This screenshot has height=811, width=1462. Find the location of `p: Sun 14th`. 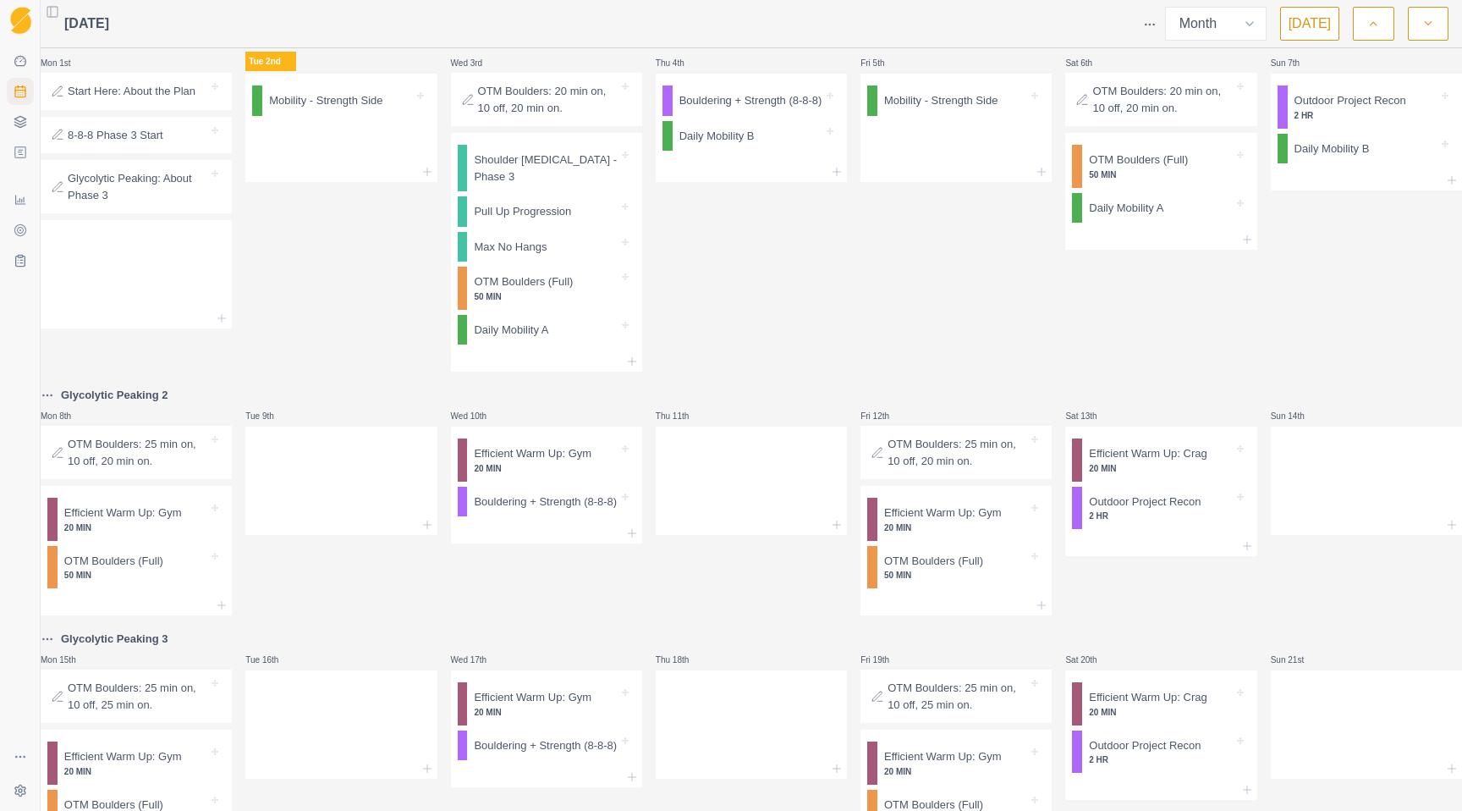

p: Sun 14th is located at coordinates (1296, 415).